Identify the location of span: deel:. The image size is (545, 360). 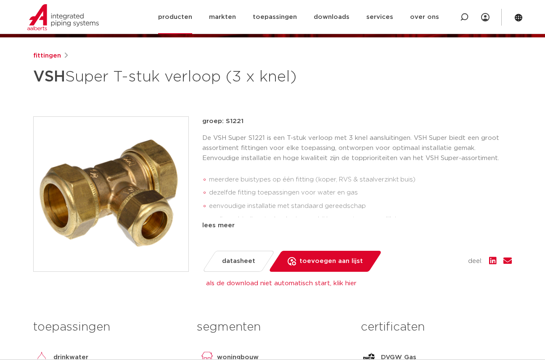
(475, 261).